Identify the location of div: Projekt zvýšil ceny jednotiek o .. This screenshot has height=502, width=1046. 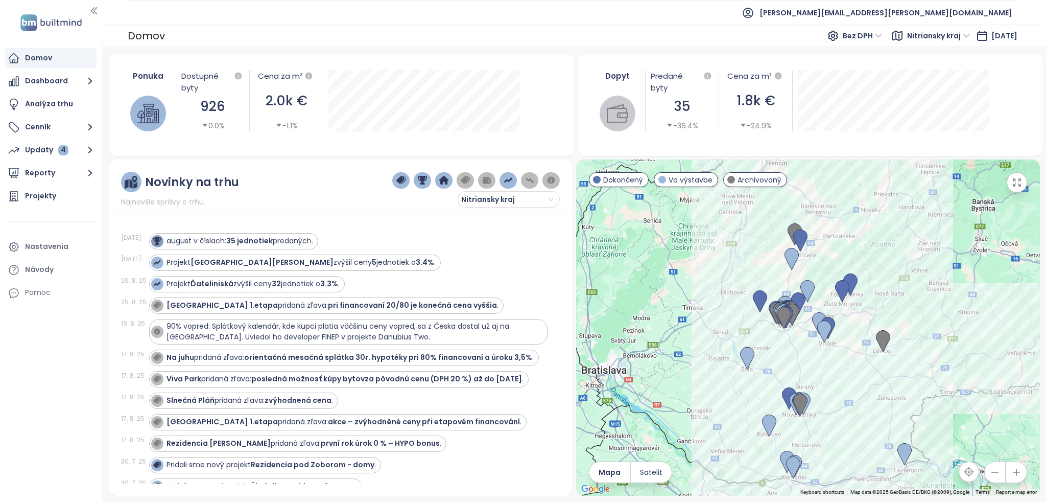
(253, 283).